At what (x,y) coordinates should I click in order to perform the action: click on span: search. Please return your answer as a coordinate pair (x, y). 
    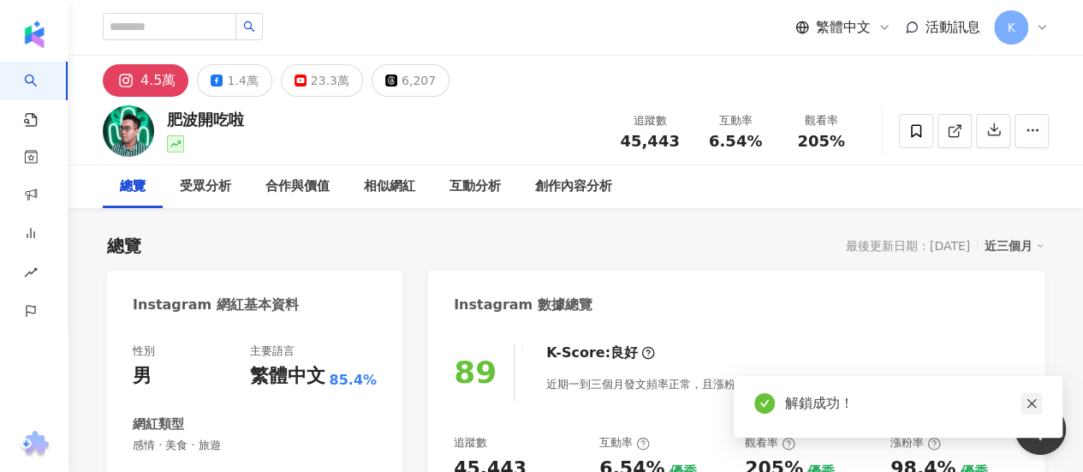
    Looking at the image, I should click on (249, 27).